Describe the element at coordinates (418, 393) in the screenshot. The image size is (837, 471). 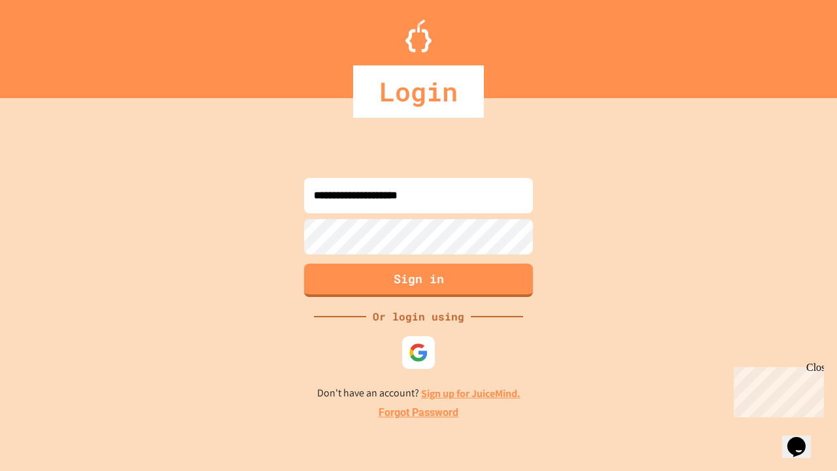
I see `p: Don't have an account?` at that location.